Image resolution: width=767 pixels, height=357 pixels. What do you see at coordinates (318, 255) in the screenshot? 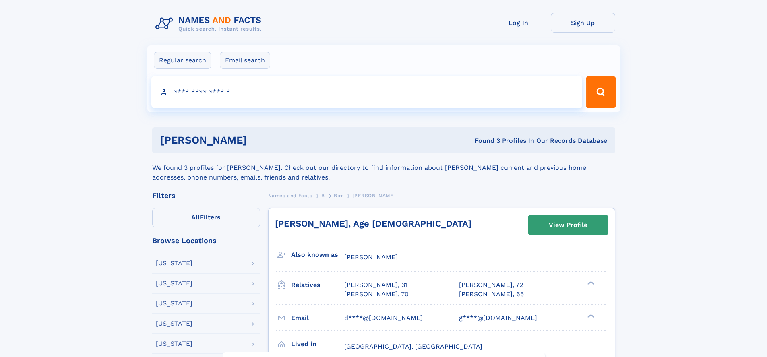
I see `h3: Also known as` at bounding box center [318, 255].